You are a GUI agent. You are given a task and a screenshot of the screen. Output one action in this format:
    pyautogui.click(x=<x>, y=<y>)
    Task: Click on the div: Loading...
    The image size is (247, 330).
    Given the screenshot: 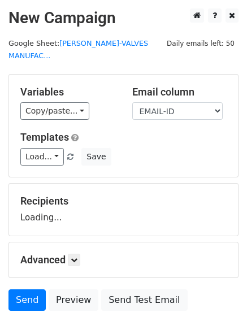 What is the action you would take?
    pyautogui.click(x=123, y=210)
    